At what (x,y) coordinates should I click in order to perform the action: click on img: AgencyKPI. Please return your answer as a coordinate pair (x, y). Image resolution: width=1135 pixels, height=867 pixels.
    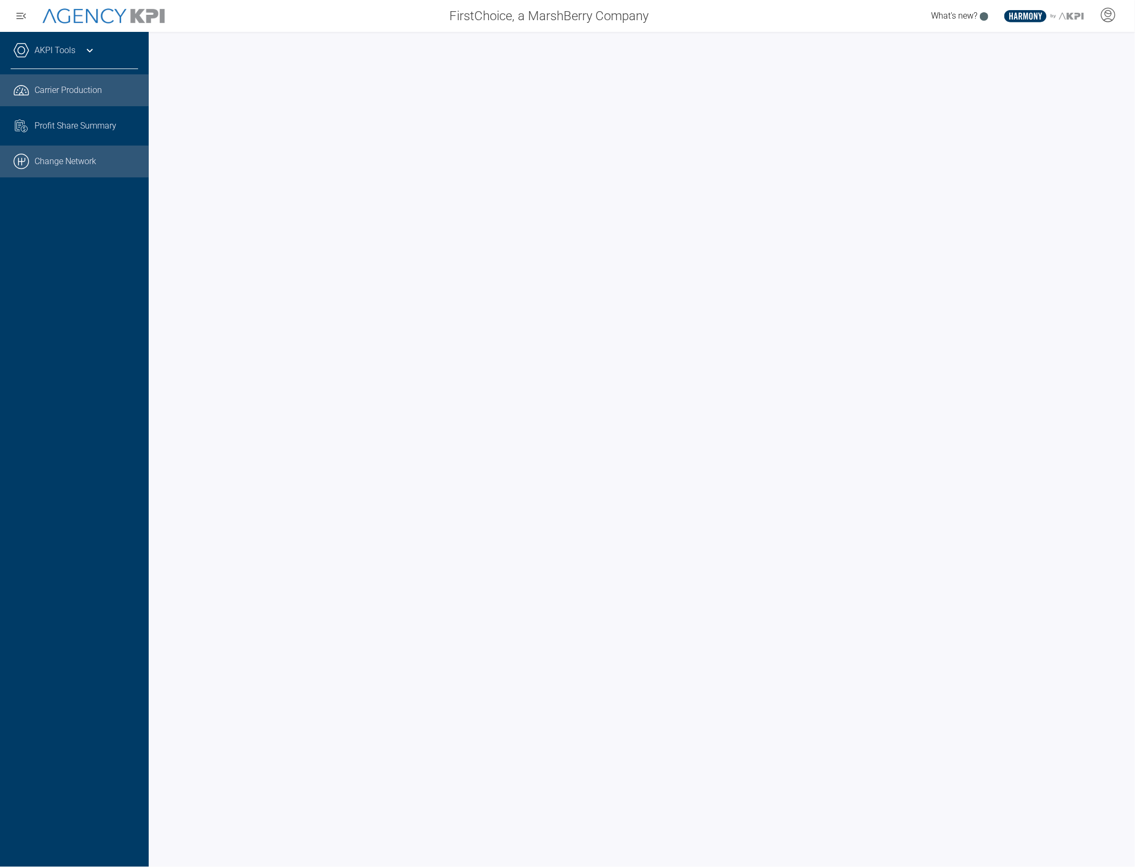
    Looking at the image, I should click on (104, 16).